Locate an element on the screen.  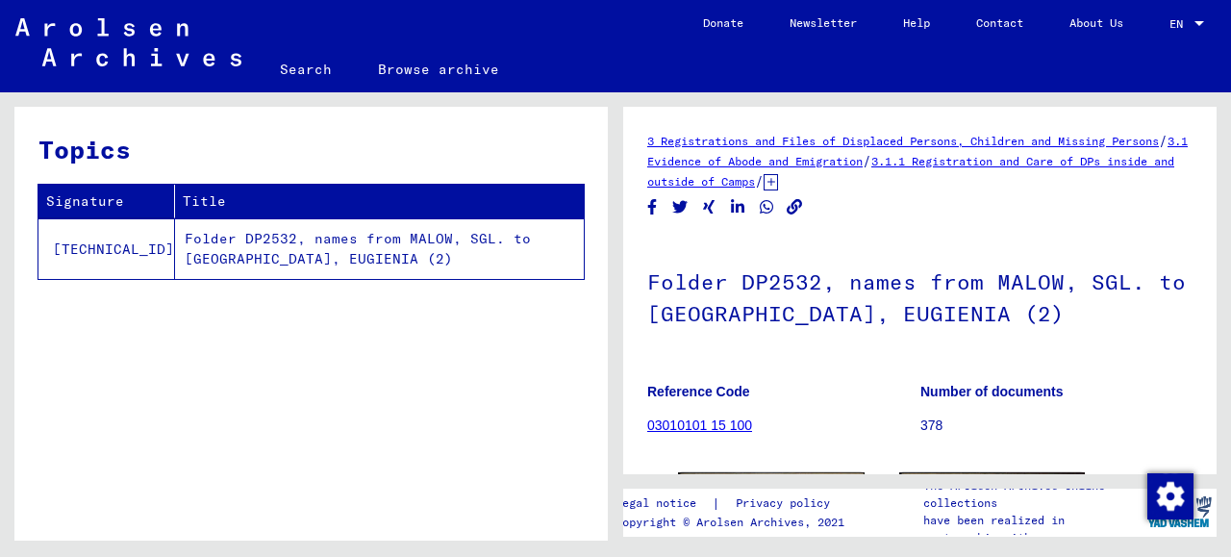
button: Copy link is located at coordinates (794, 207).